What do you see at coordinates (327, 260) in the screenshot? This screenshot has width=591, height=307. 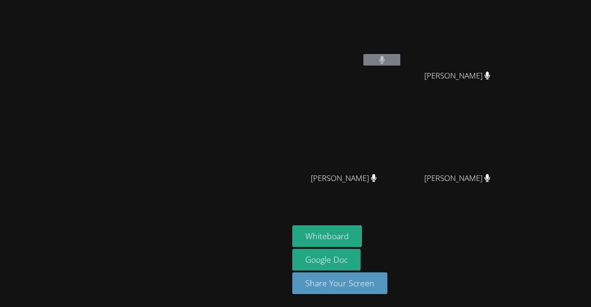 I see `a: Google Doc` at bounding box center [327, 260].